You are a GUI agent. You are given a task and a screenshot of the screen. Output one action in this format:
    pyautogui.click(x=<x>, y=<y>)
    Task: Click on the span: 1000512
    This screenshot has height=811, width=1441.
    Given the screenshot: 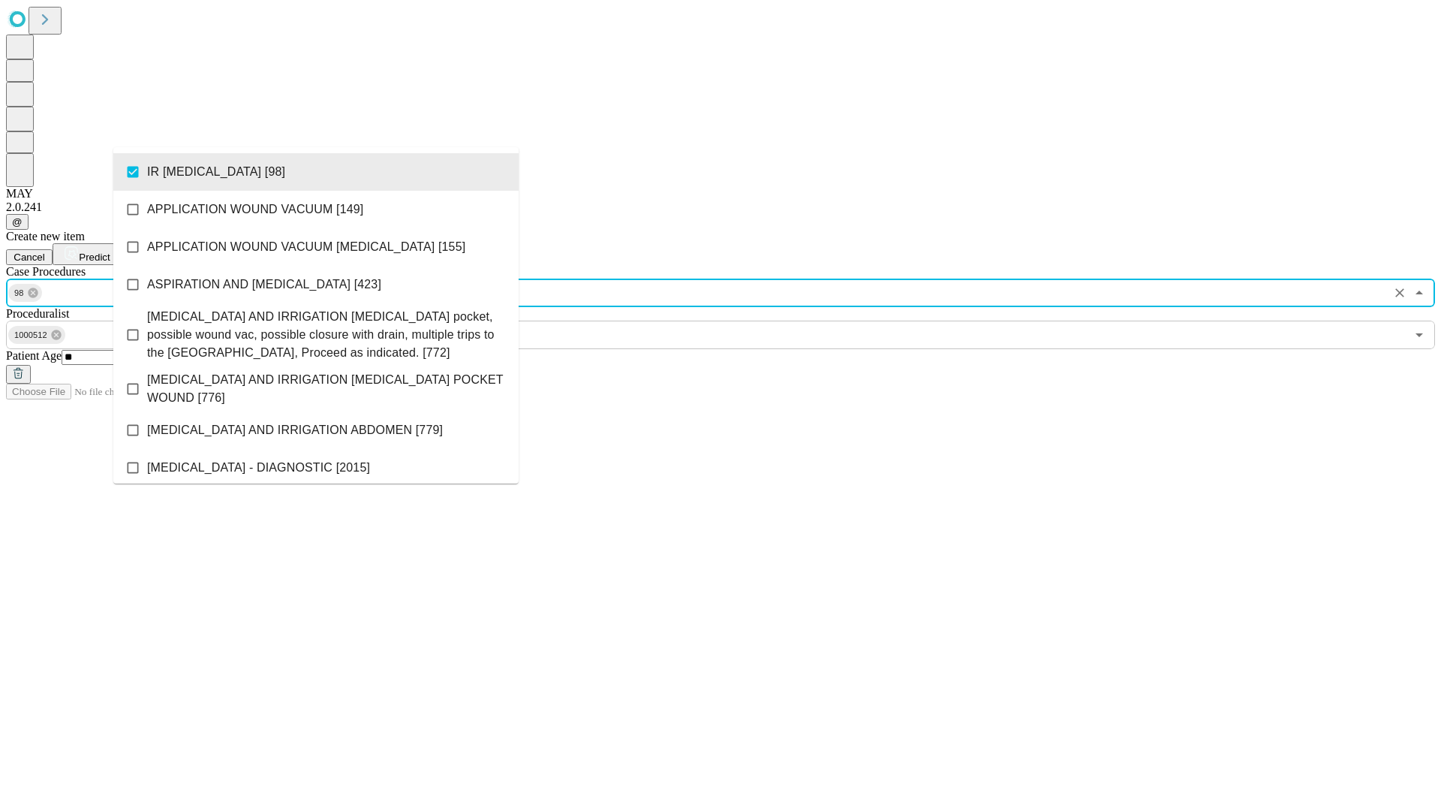 What is the action you would take?
    pyautogui.click(x=31, y=335)
    